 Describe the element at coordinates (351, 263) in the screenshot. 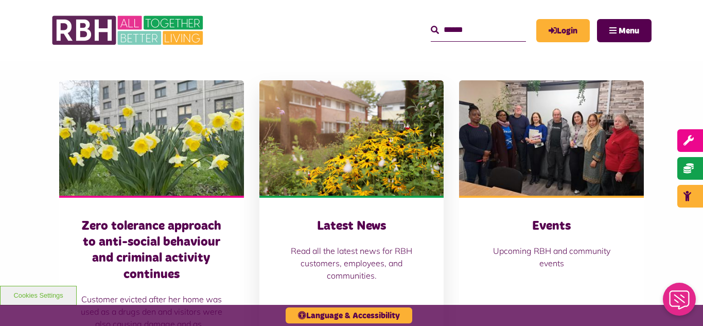

I see `p: Read all the latest news for RBH customers, employees, and communities.` at that location.